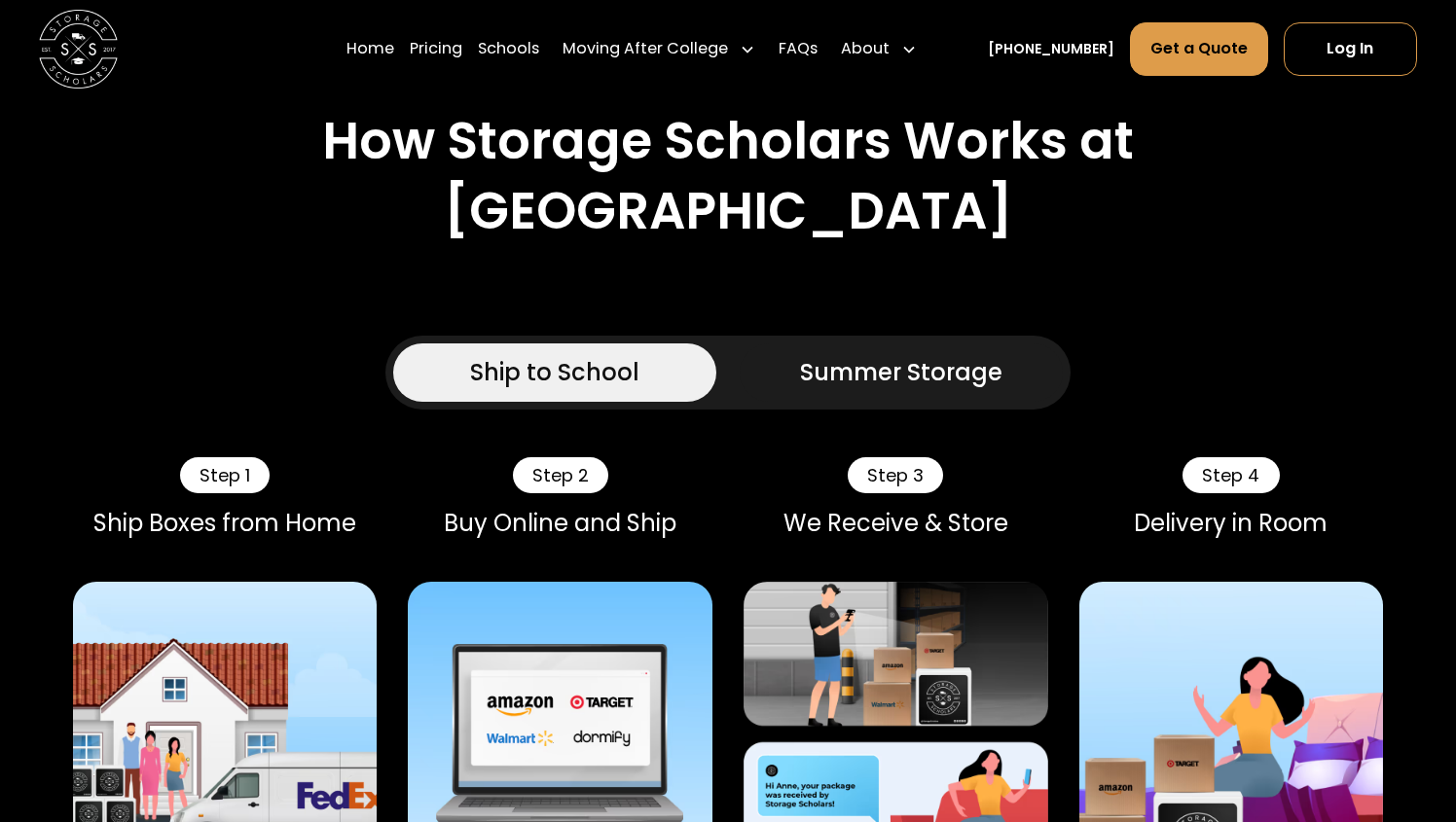 The width and height of the screenshot is (1456, 822). Describe the element at coordinates (78, 49) in the screenshot. I see `img: Storage Scholars main logo` at that location.